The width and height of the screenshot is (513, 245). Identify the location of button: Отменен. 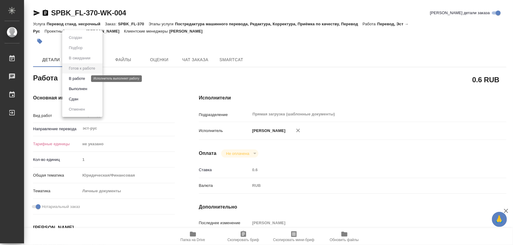
(77, 109).